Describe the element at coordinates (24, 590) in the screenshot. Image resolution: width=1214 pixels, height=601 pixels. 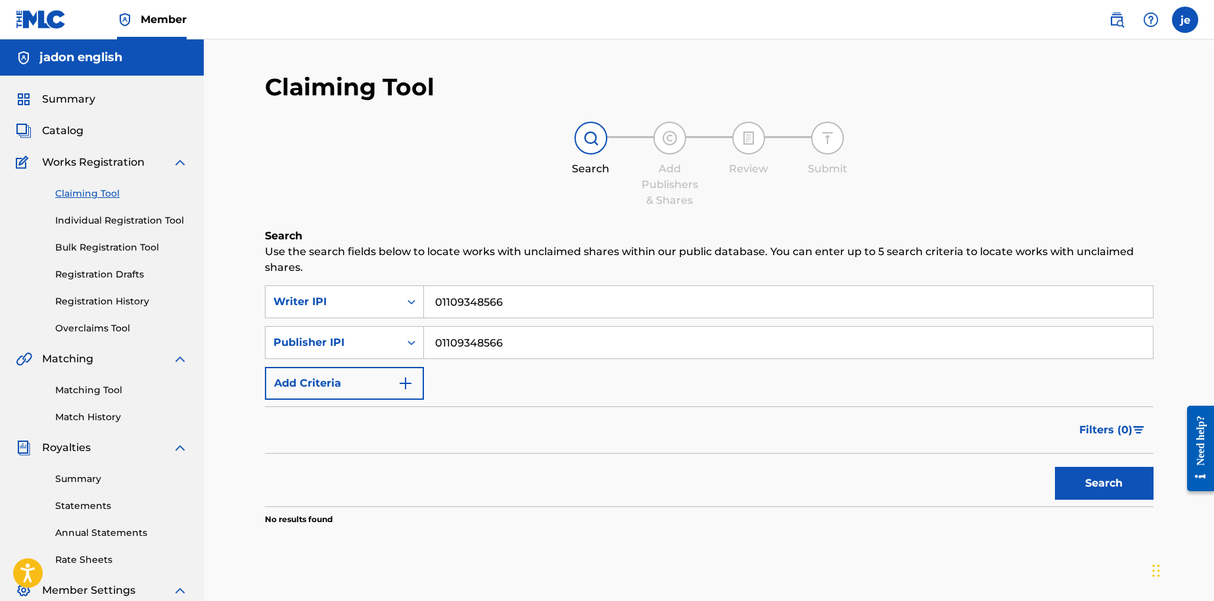
I see `img: Member Settings` at that location.